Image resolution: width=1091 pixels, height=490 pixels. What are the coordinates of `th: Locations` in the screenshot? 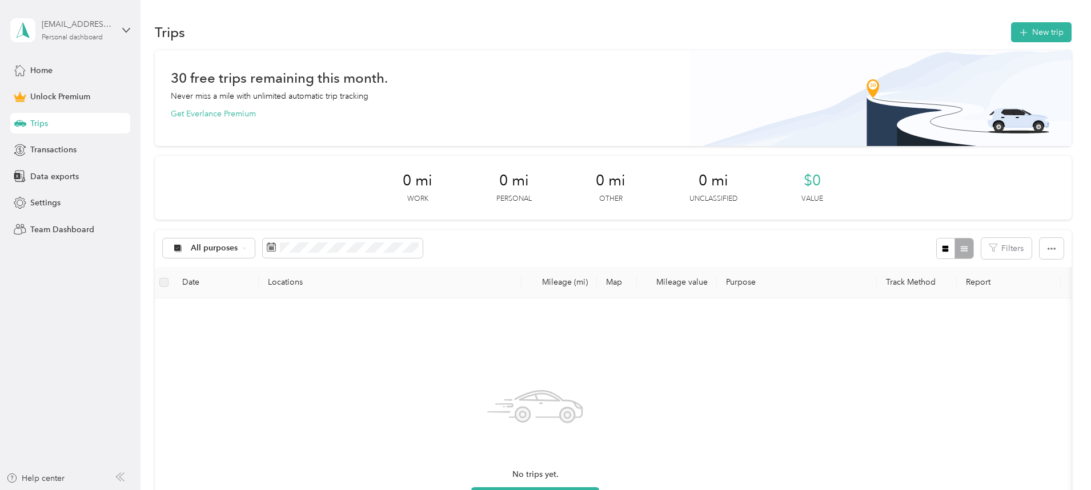 It's located at (390, 283).